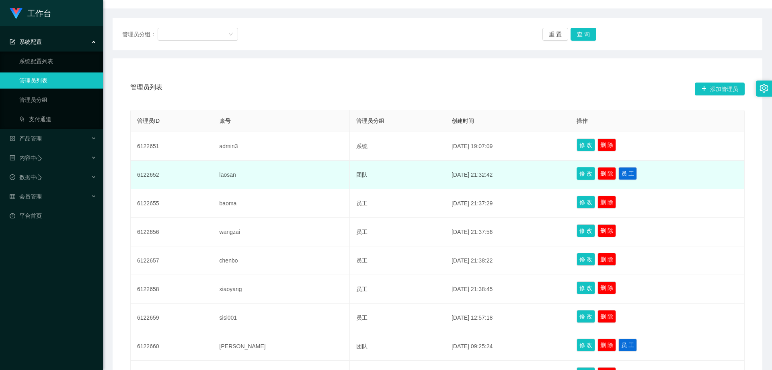  Describe the element at coordinates (12, 177) in the screenshot. I see `i: 图标: check-circle-o` at that location.